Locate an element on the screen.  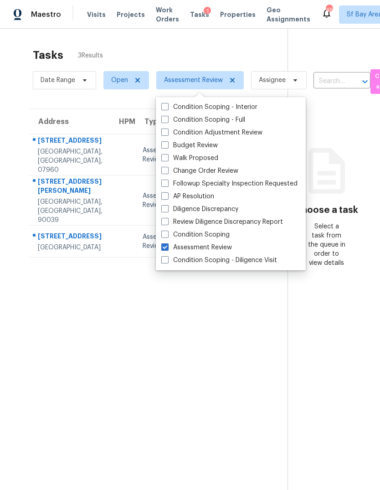
span: Assessment Review is located at coordinates (193, 80).